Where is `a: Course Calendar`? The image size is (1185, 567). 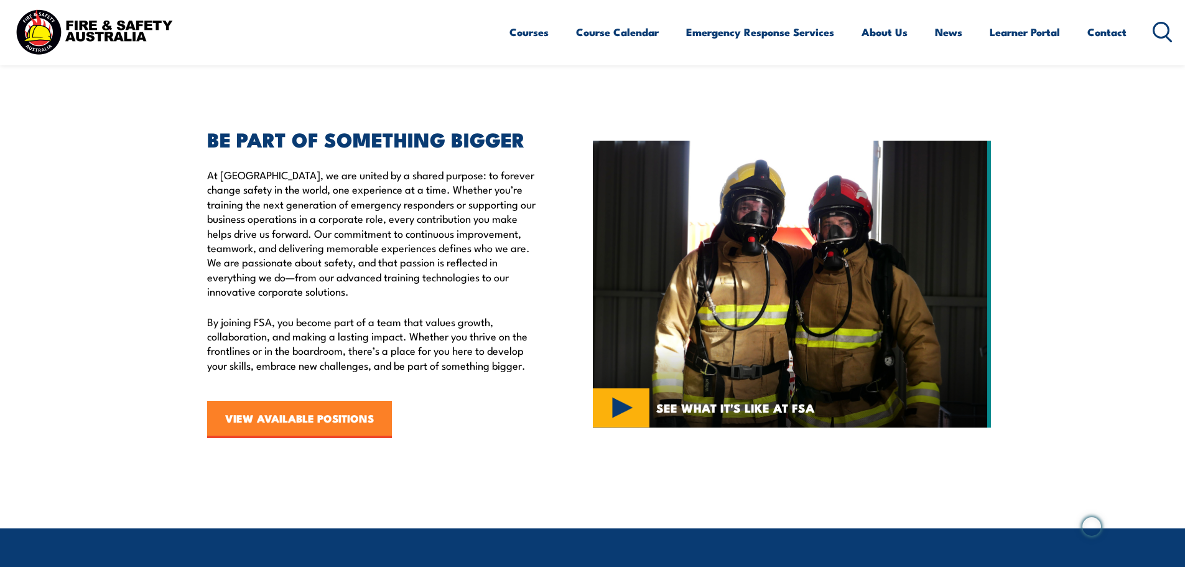
a: Course Calendar is located at coordinates (617, 32).